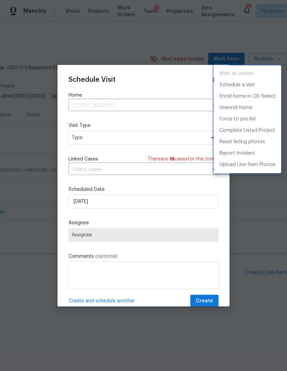 The height and width of the screenshot is (371, 287). What do you see at coordinates (238, 119) in the screenshot?
I see `p: Force to pre-list` at bounding box center [238, 119].